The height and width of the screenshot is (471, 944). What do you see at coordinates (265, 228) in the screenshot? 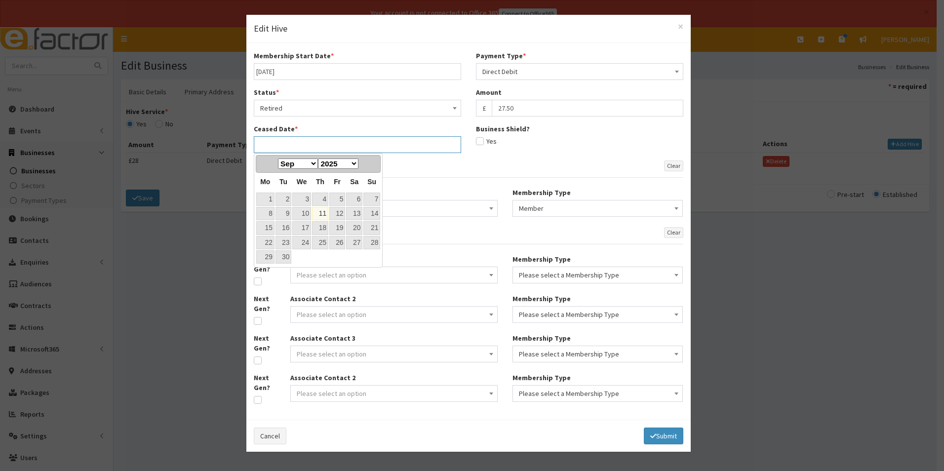
I see `a: 15` at bounding box center [265, 228].